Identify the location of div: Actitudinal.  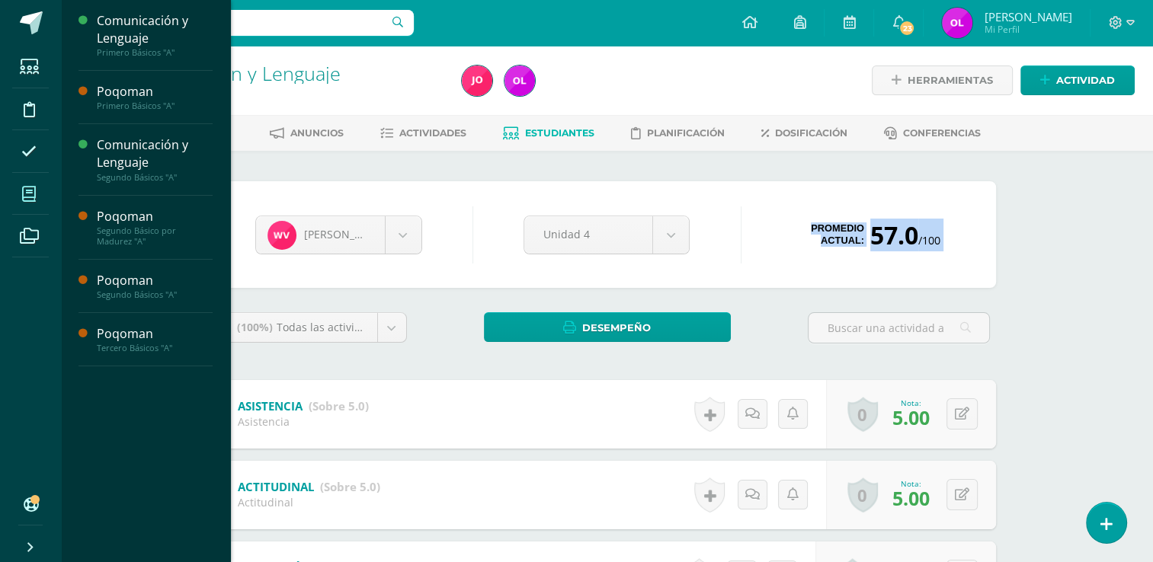
(309, 502).